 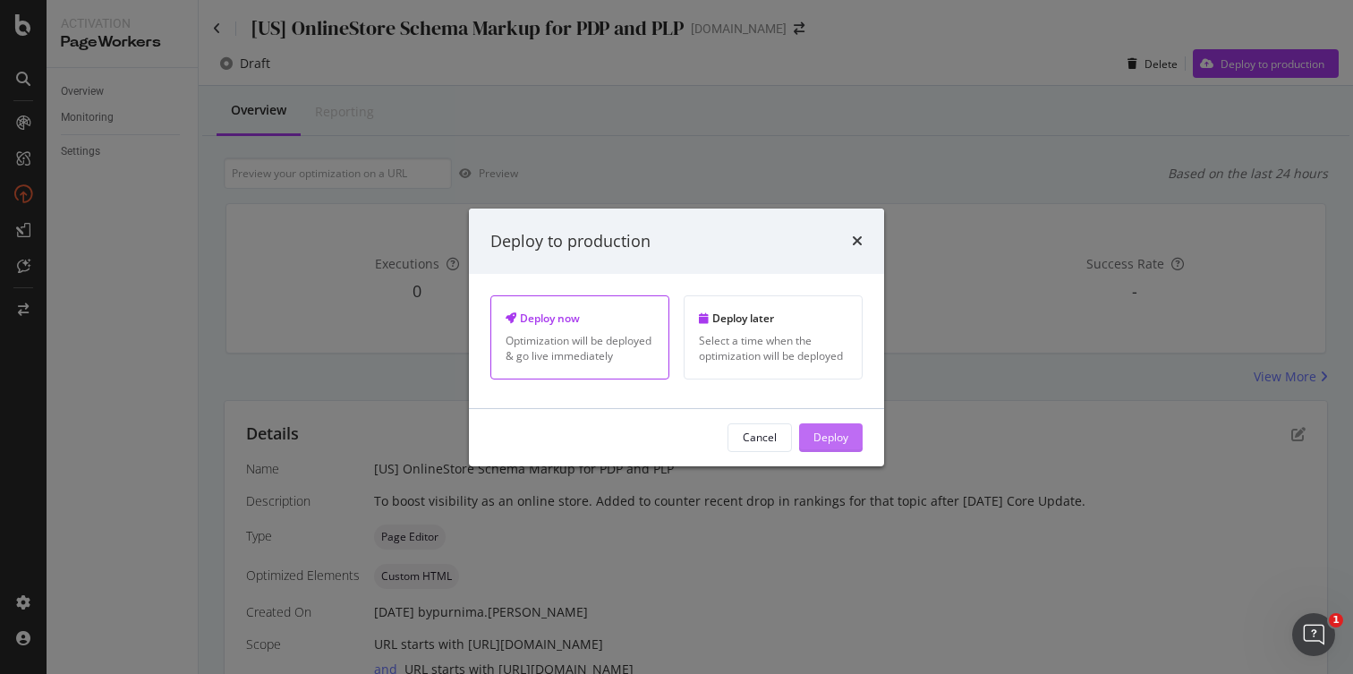 I want to click on div: Deploy now, so click(x=580, y=318).